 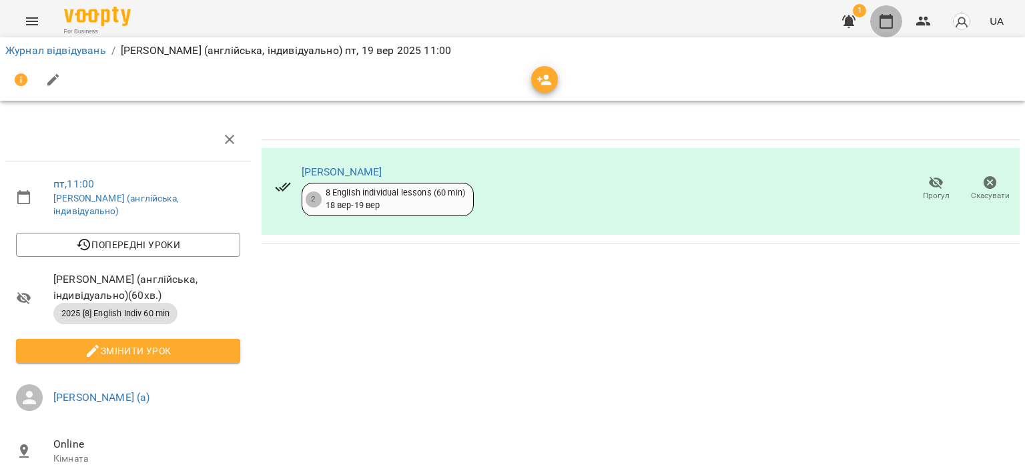 What do you see at coordinates (962, 21) in the screenshot?
I see `img: avatar_s.png` at bounding box center [962, 21].